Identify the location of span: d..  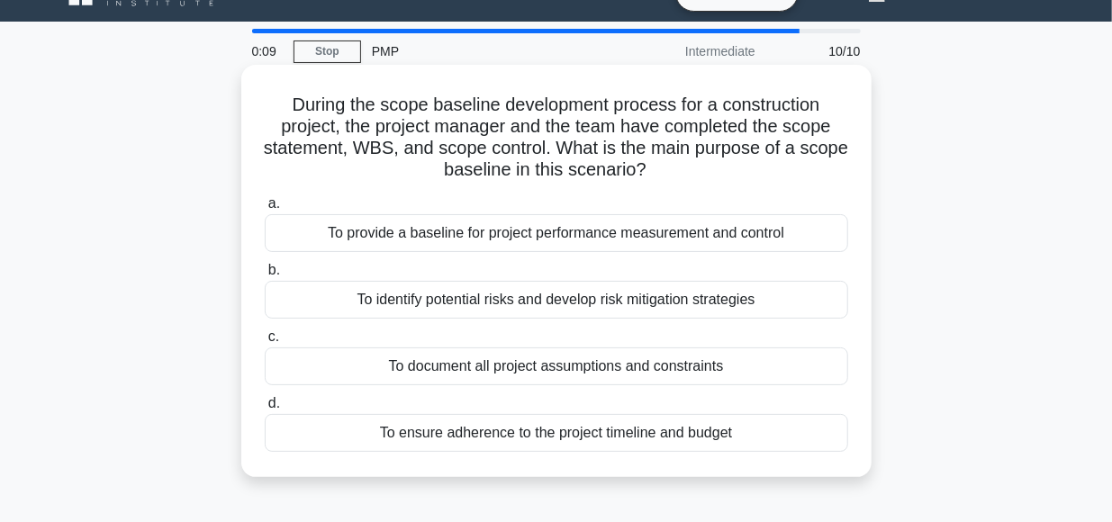
(274, 402).